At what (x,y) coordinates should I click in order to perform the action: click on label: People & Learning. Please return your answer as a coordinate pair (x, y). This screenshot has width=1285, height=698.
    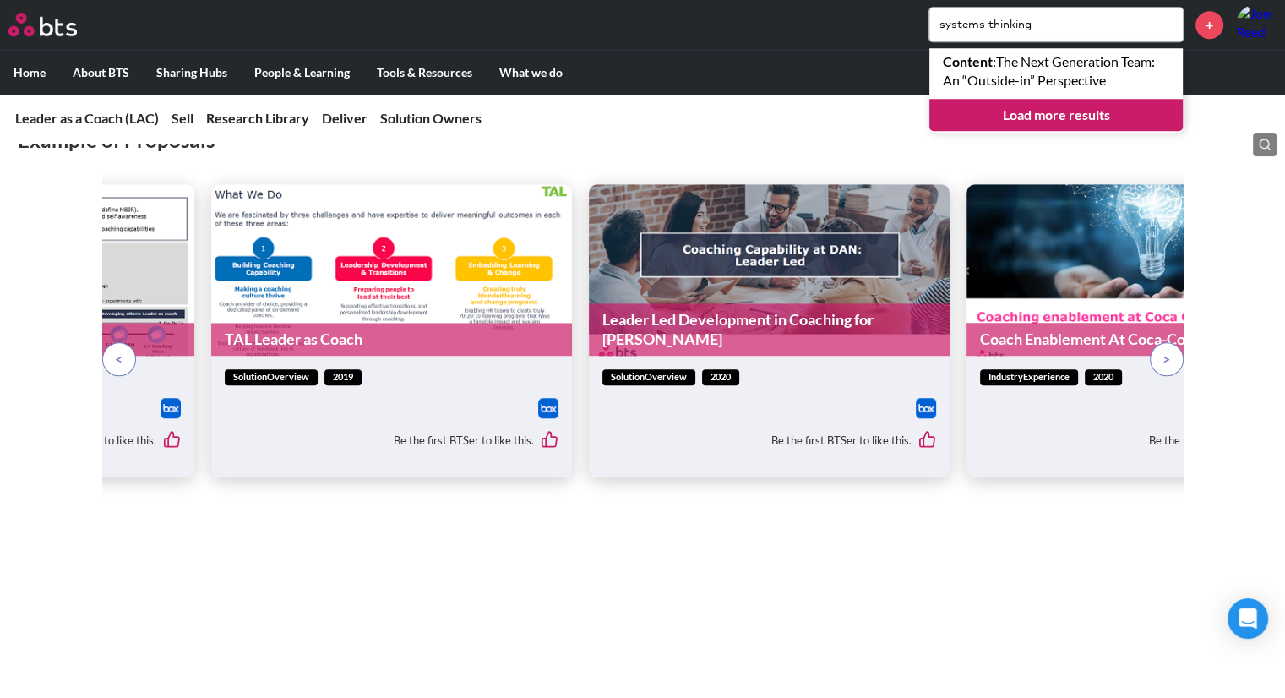
    Looking at the image, I should click on (302, 73).